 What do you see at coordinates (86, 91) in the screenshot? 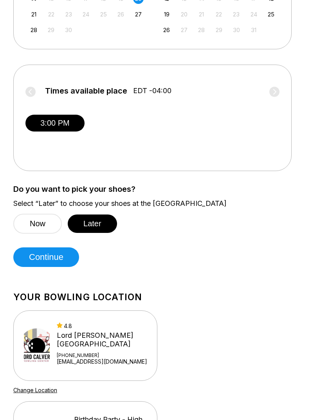
I see `span: Times available place` at bounding box center [86, 91].